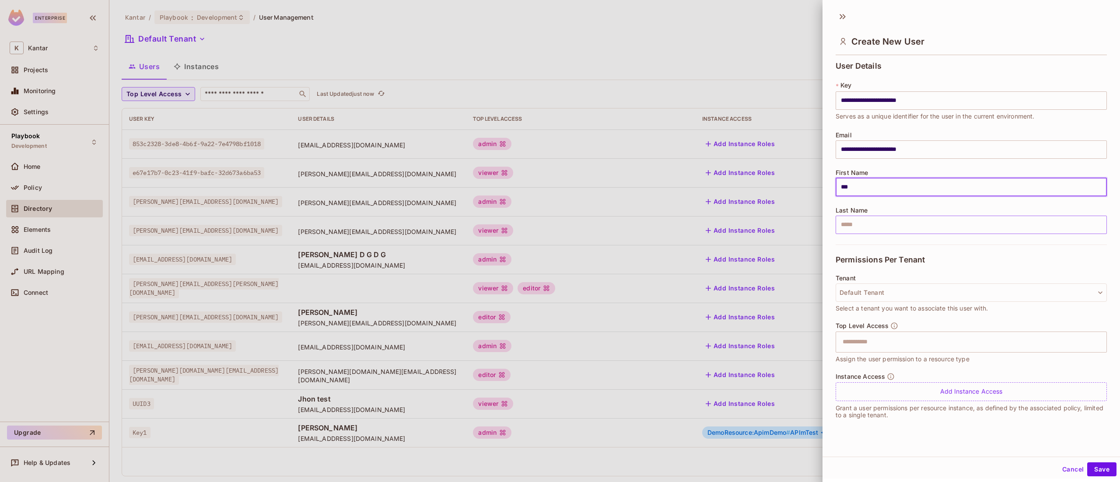 The height and width of the screenshot is (482, 1120). I want to click on span: Serves as a unique identifier for the user in the current environment., so click(935, 116).